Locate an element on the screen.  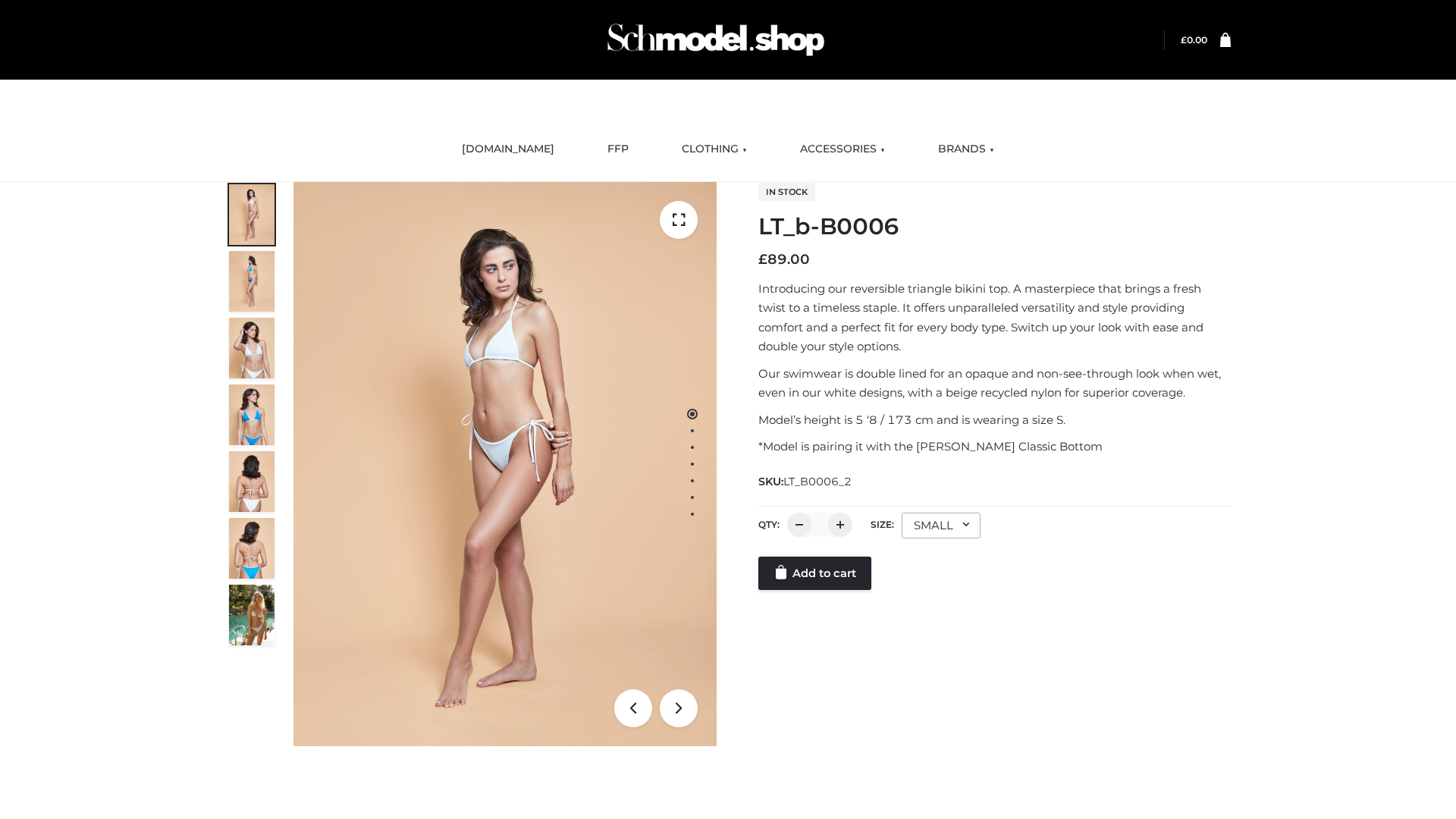
img: LT_b-B0006 is located at coordinates (505, 464).